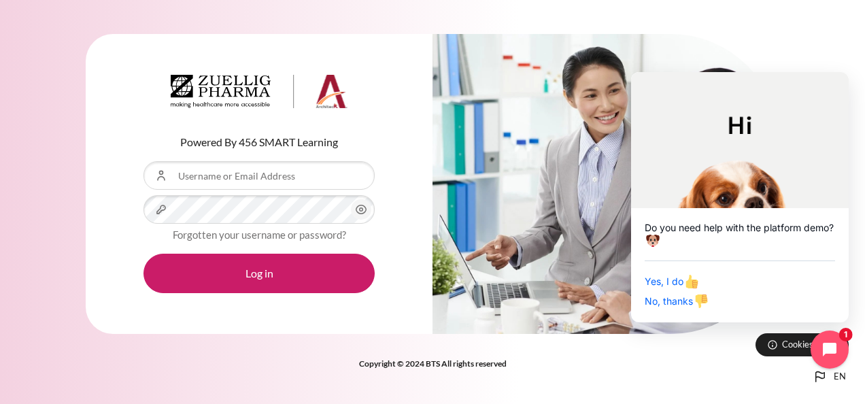 The height and width of the screenshot is (404, 865). Describe the element at coordinates (259, 175) in the screenshot. I see `input: Username or Email Address` at that location.